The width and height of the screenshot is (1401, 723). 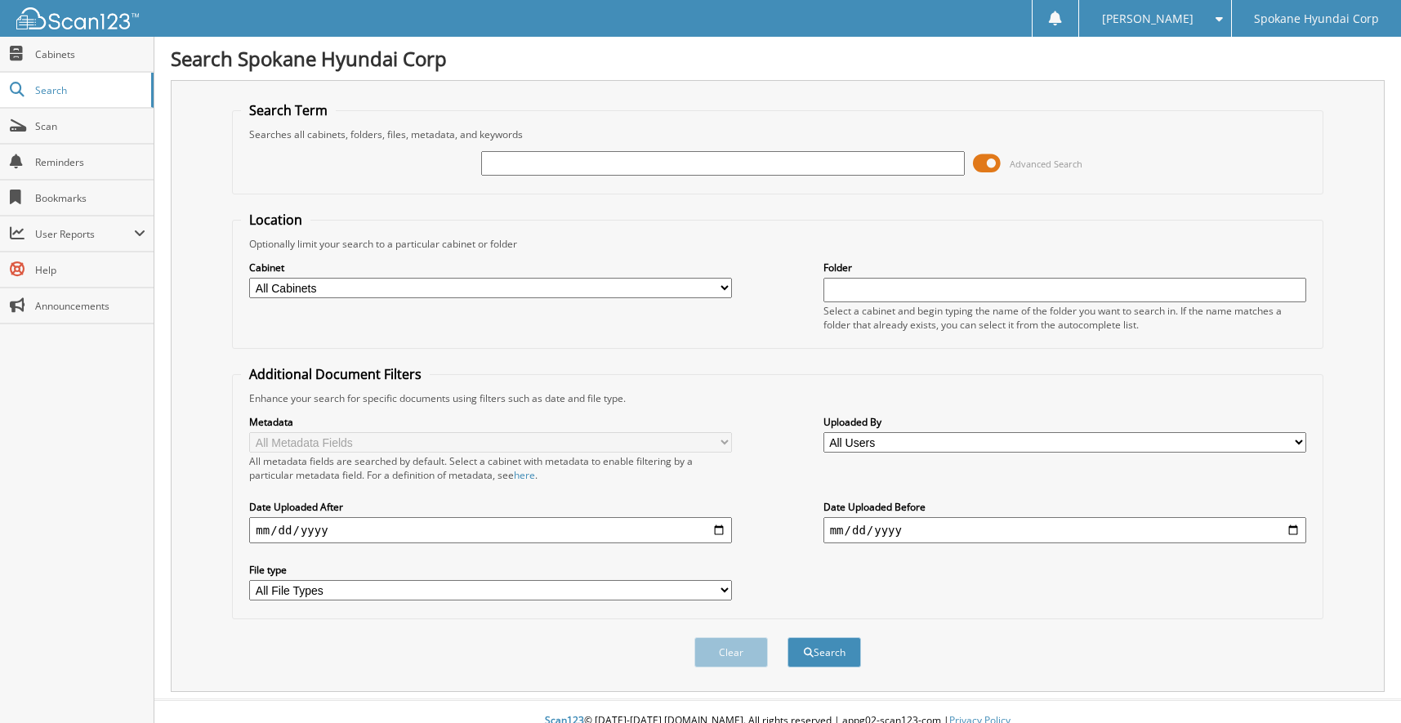 I want to click on a: here, so click(x=524, y=475).